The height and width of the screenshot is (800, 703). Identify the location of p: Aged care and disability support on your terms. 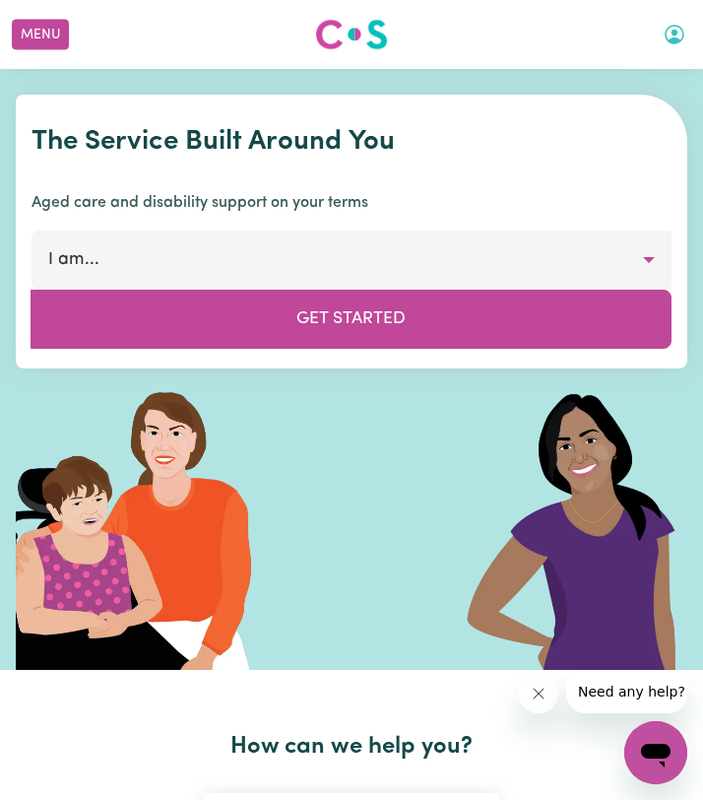
(352, 203).